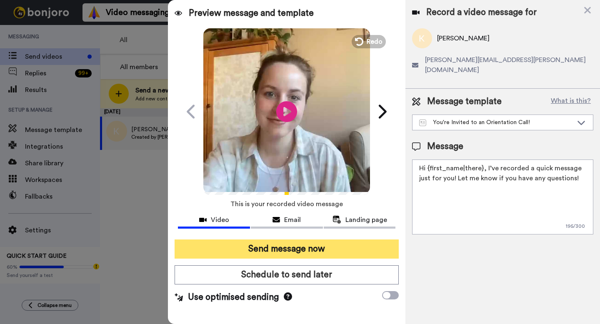 This screenshot has height=324, width=600. I want to click on span: Message, so click(445, 147).